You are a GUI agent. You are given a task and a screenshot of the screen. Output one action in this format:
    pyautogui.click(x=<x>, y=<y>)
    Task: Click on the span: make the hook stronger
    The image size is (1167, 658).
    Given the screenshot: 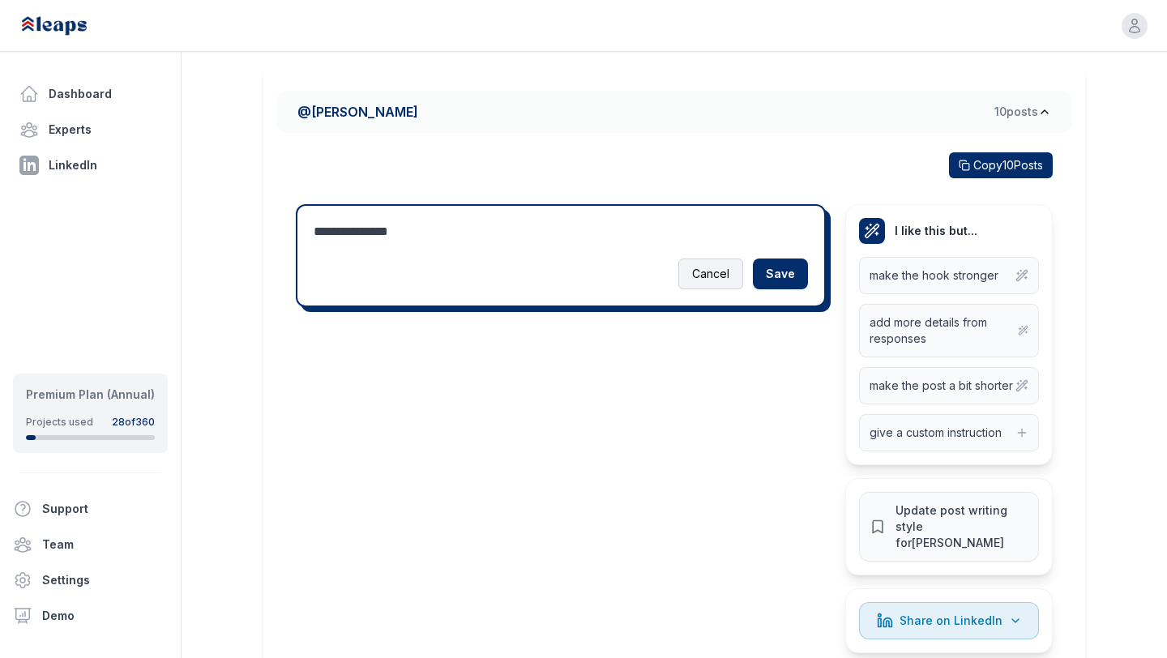 What is the action you would take?
    pyautogui.click(x=933, y=275)
    